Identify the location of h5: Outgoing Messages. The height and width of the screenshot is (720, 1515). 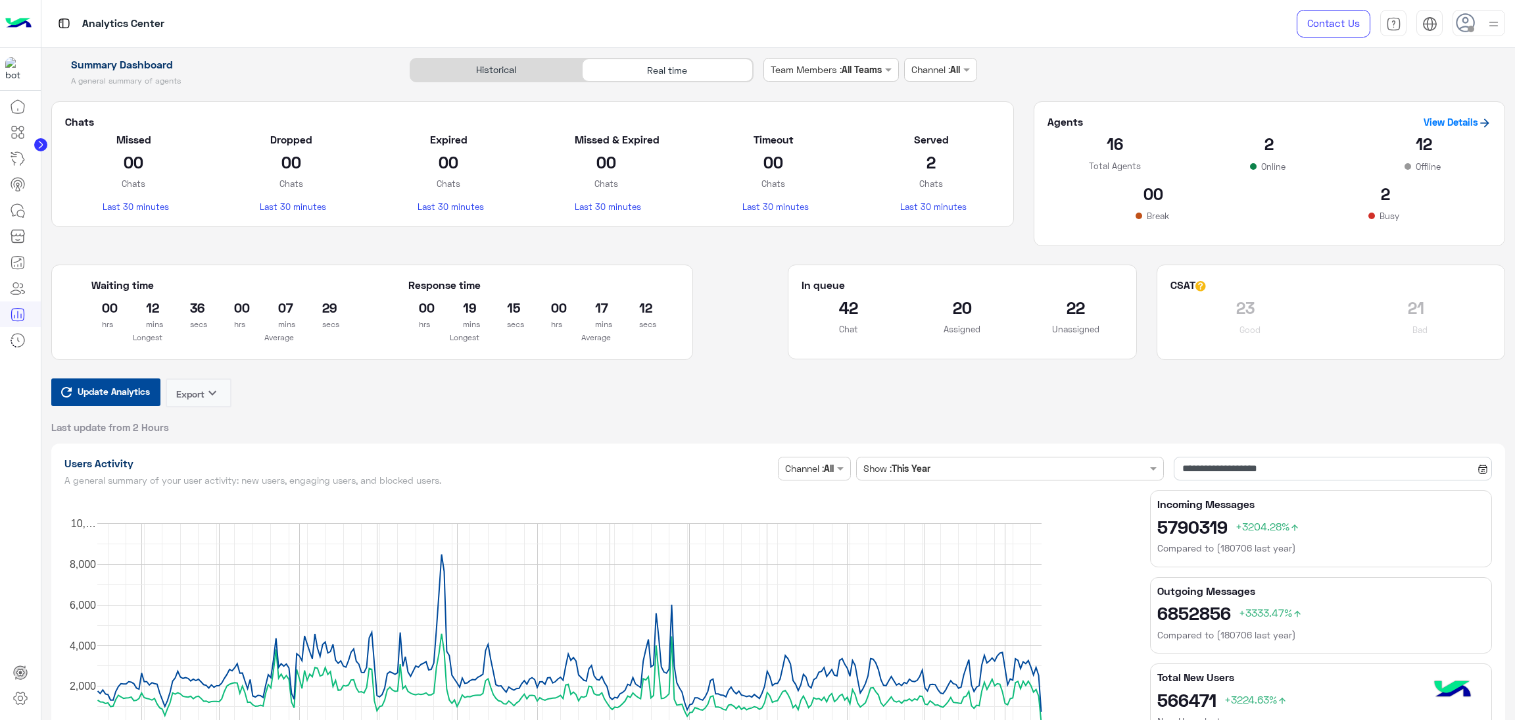
(1321, 591).